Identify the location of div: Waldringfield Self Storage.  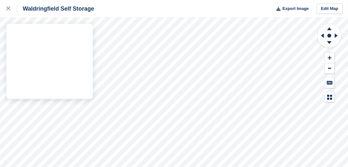
(55, 9).